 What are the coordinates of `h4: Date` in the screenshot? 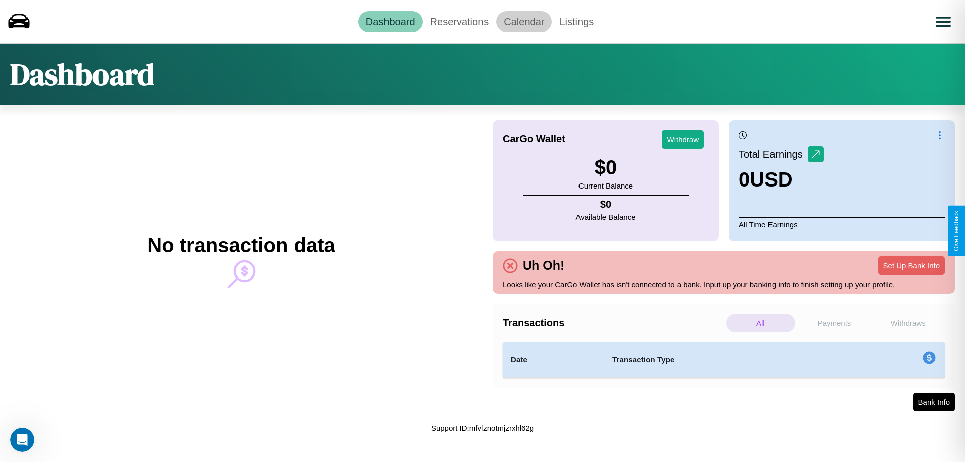 It's located at (553, 360).